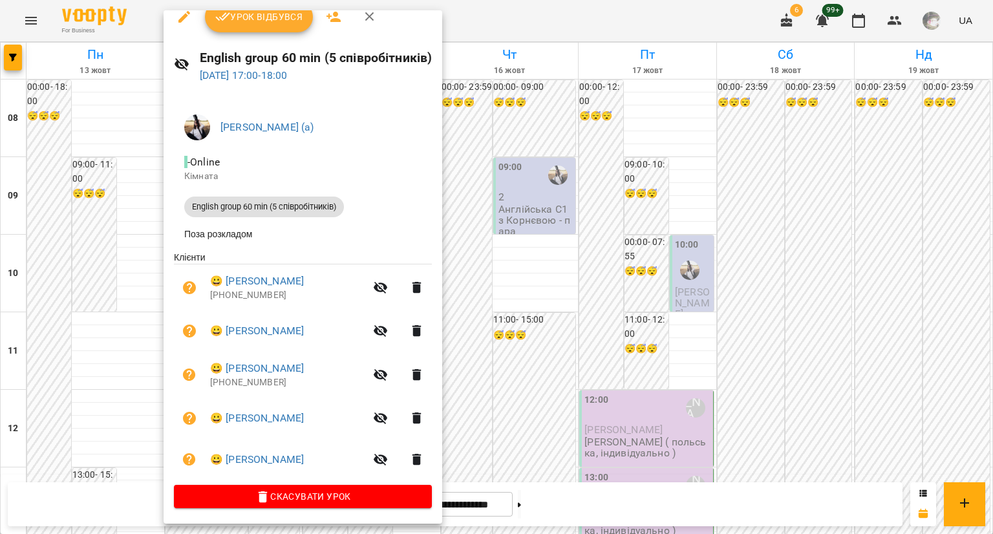 This screenshot has width=993, height=534. Describe the element at coordinates (197, 127) in the screenshot. I see `img: 947f4ccfa426267cd88e7c9c9125d1cd.jfif` at that location.